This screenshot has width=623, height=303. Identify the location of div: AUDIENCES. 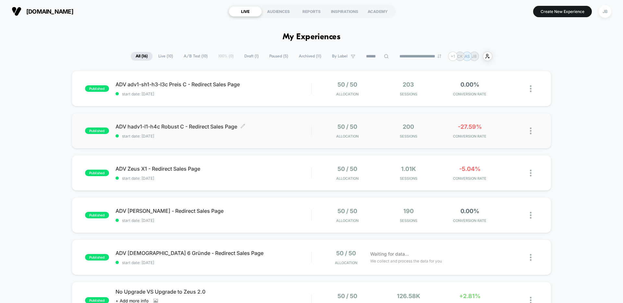
(278, 11).